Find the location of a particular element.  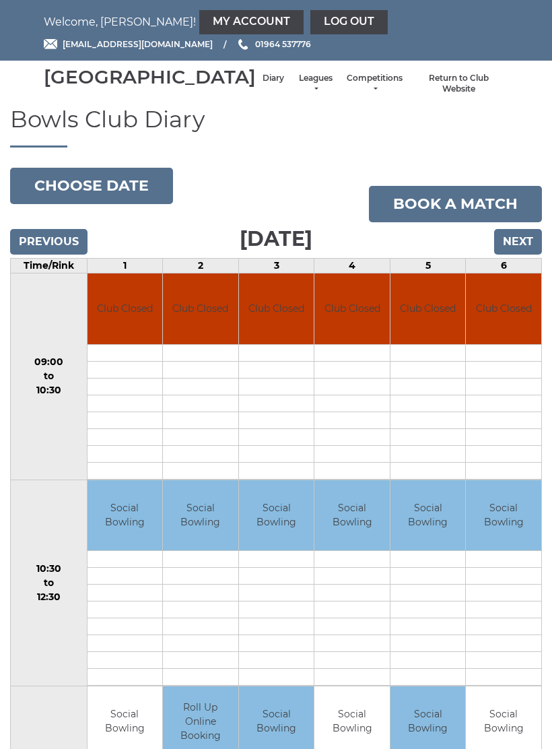

a: Diary is located at coordinates (273, 78).